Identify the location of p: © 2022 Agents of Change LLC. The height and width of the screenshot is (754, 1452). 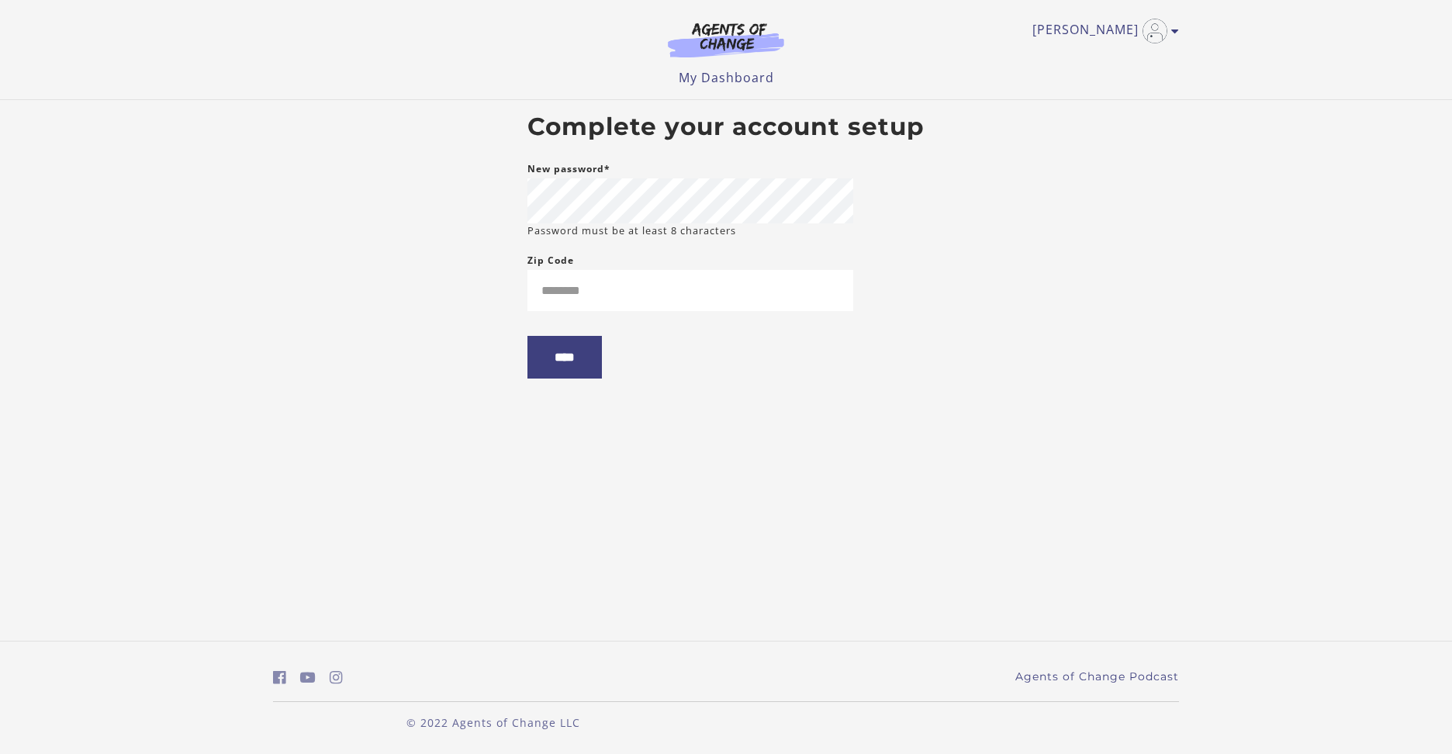
(493, 722).